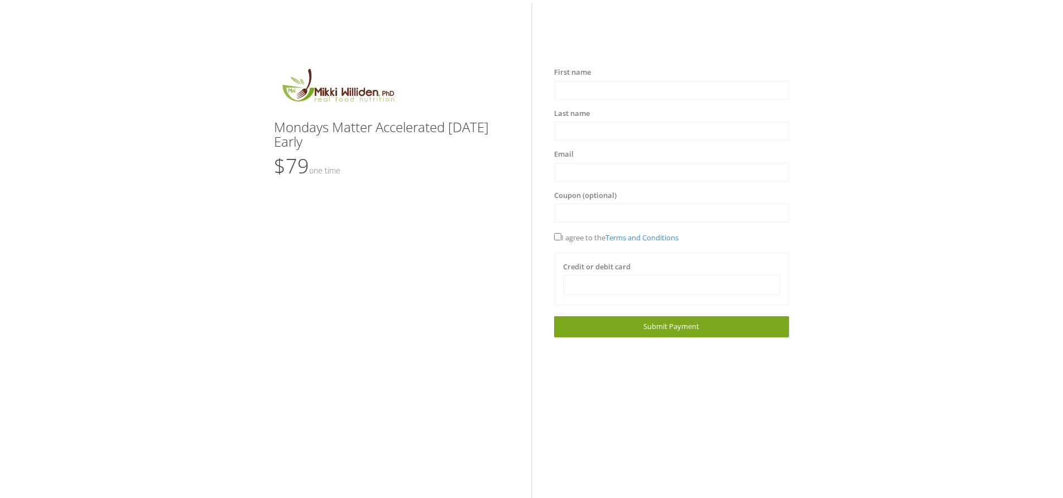  Describe the element at coordinates (671, 326) in the screenshot. I see `span: Submit Payment` at that location.